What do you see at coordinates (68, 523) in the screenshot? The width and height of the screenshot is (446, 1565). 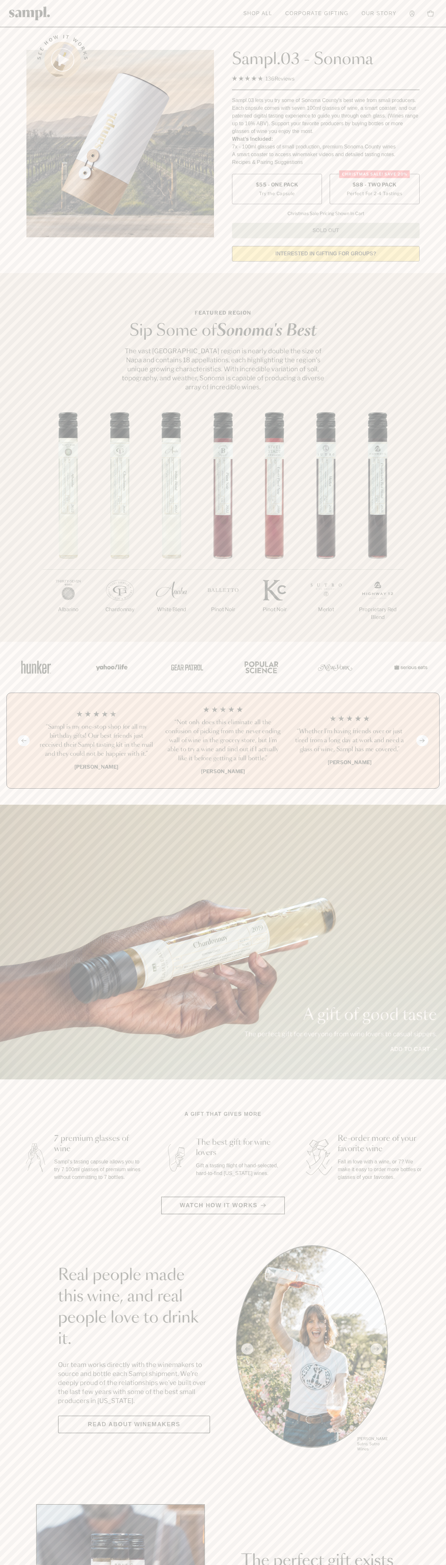 I see `li: 1 / 7` at bounding box center [68, 523].